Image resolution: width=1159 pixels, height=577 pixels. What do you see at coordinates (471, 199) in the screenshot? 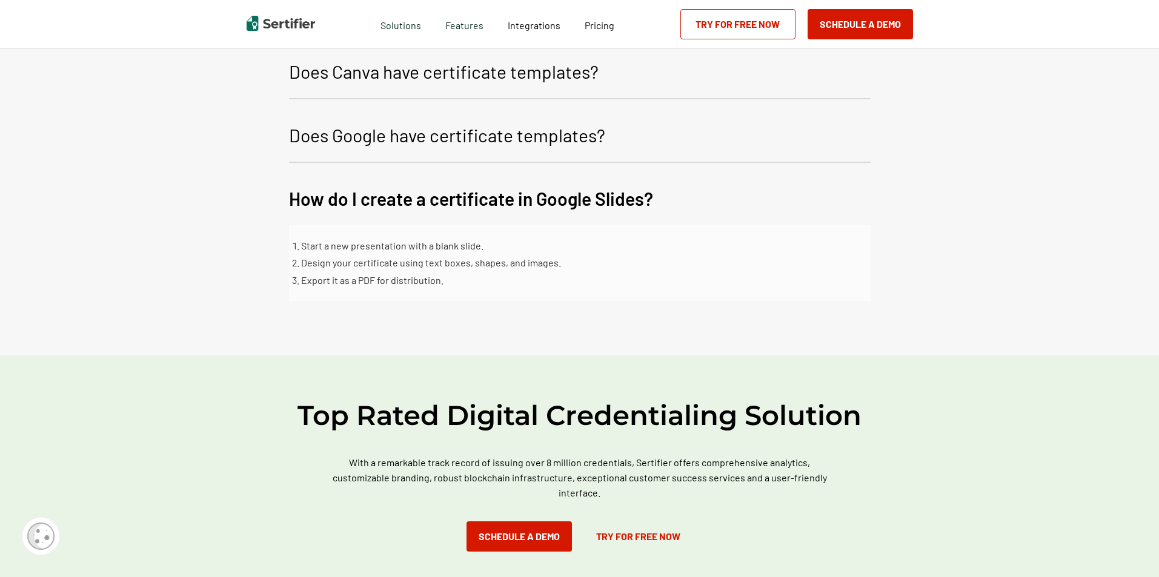
I see `p: How do I create a certificate in Google Slides?` at bounding box center [471, 199].